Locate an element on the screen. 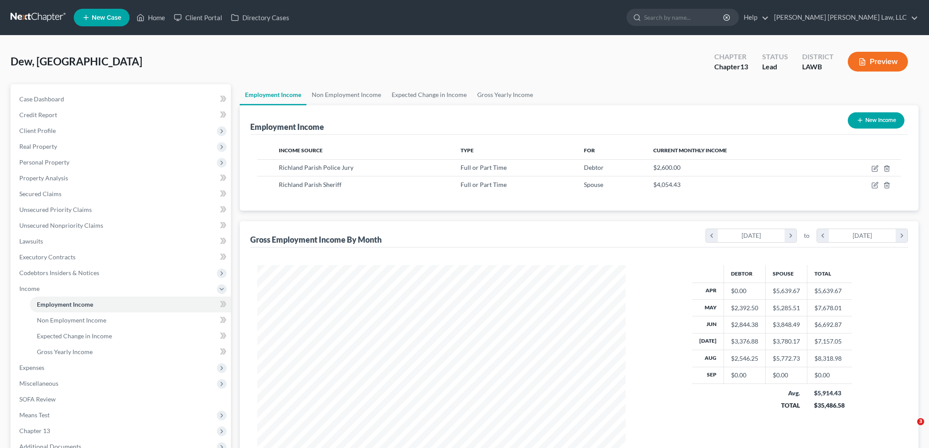 This screenshot has width=929, height=448. span: Richland Parish Sheriff is located at coordinates (310, 184).